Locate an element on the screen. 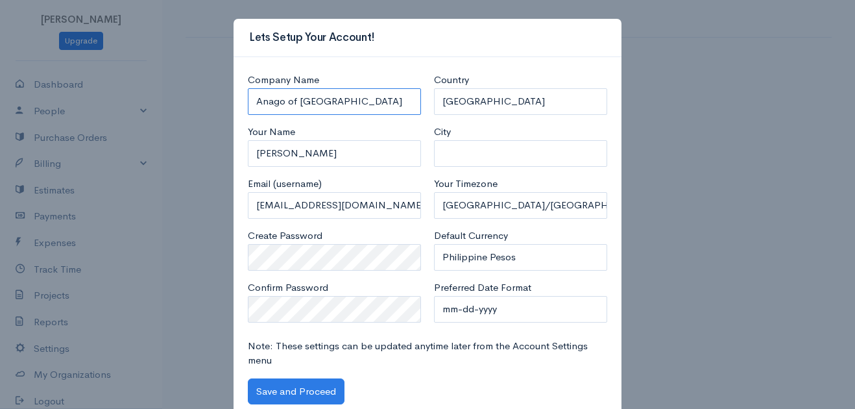 The height and width of the screenshot is (409, 855). label: Confirm Password is located at coordinates (288, 287).